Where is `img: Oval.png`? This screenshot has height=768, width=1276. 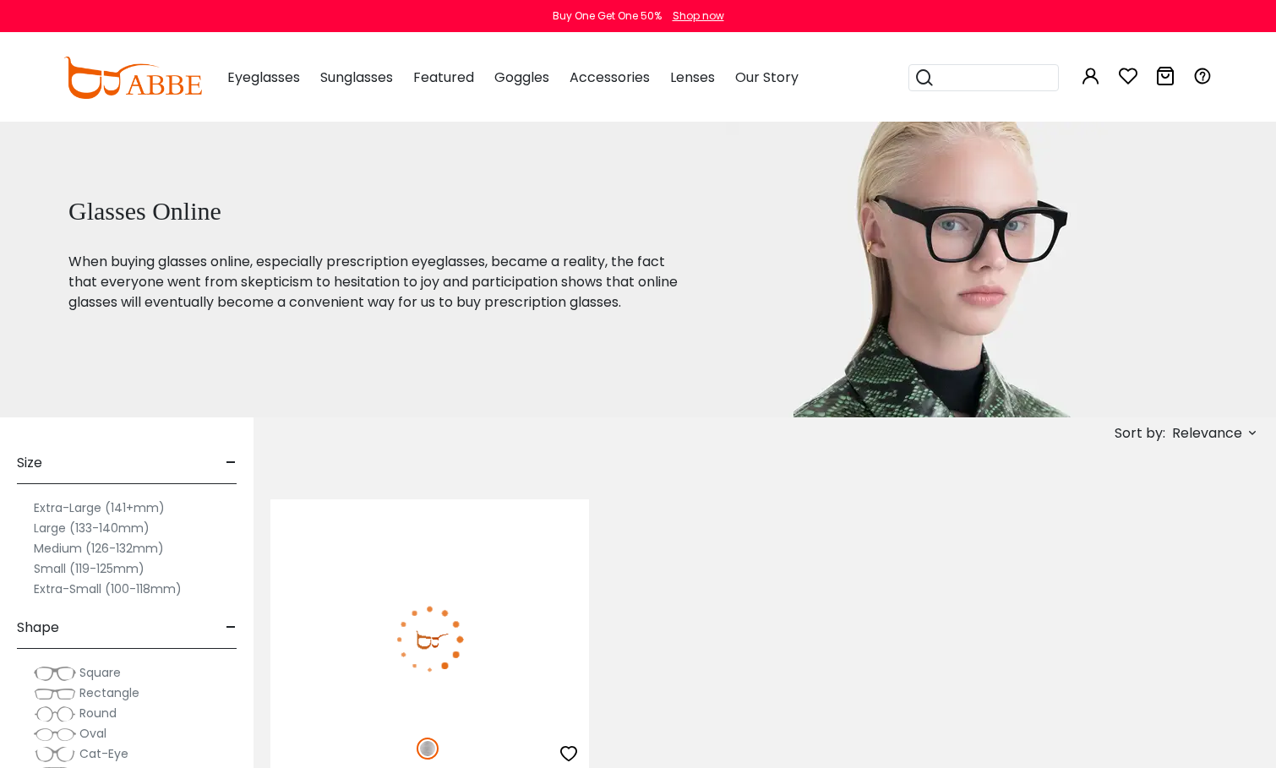 img: Oval.png is located at coordinates (55, 734).